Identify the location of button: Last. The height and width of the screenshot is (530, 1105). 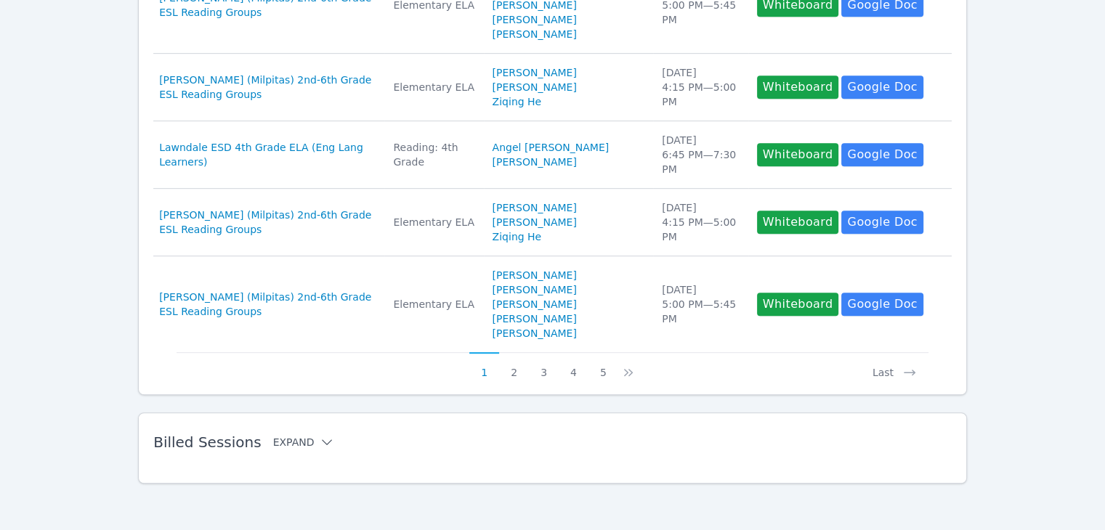
(894, 366).